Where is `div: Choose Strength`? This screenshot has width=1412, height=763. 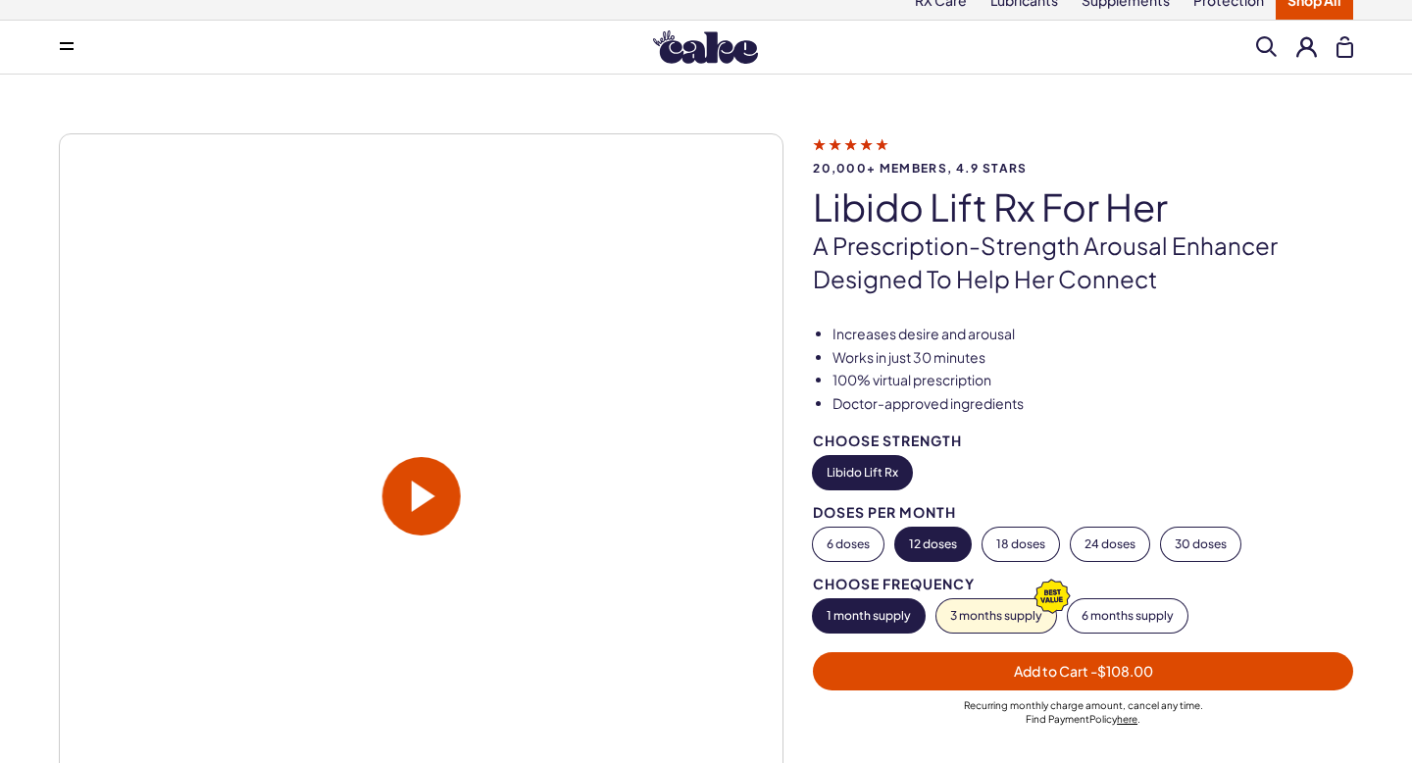
div: Choose Strength is located at coordinates (1083, 440).